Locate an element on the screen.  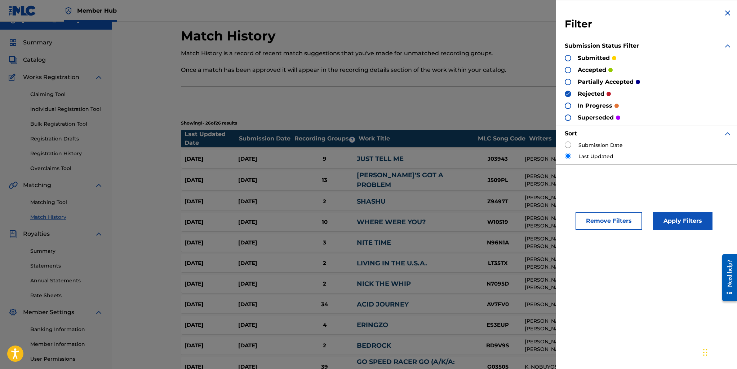
img: Works Registration is located at coordinates (13, 77).